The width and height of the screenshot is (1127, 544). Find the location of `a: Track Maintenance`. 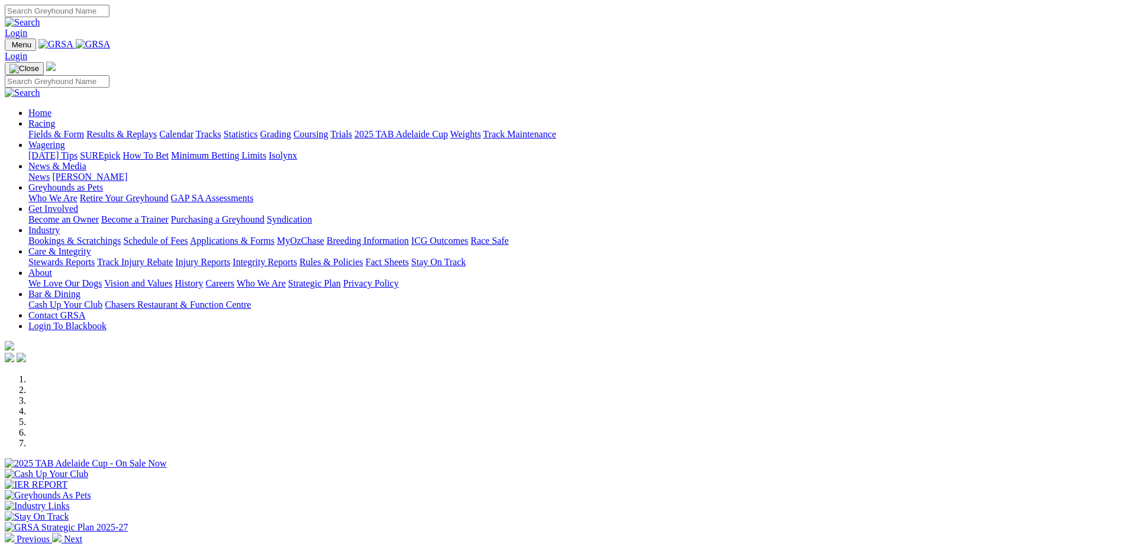

a: Track Maintenance is located at coordinates (519, 134).